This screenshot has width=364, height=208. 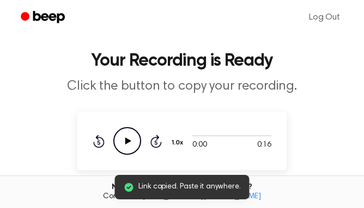 What do you see at coordinates (182, 198) in the screenshot?
I see `span: Contact us` at bounding box center [182, 198].